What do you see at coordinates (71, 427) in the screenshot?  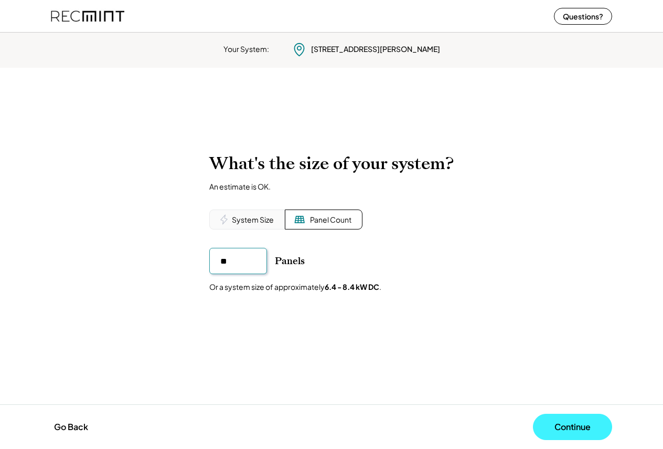 I see `button: Go Back` at bounding box center [71, 427].